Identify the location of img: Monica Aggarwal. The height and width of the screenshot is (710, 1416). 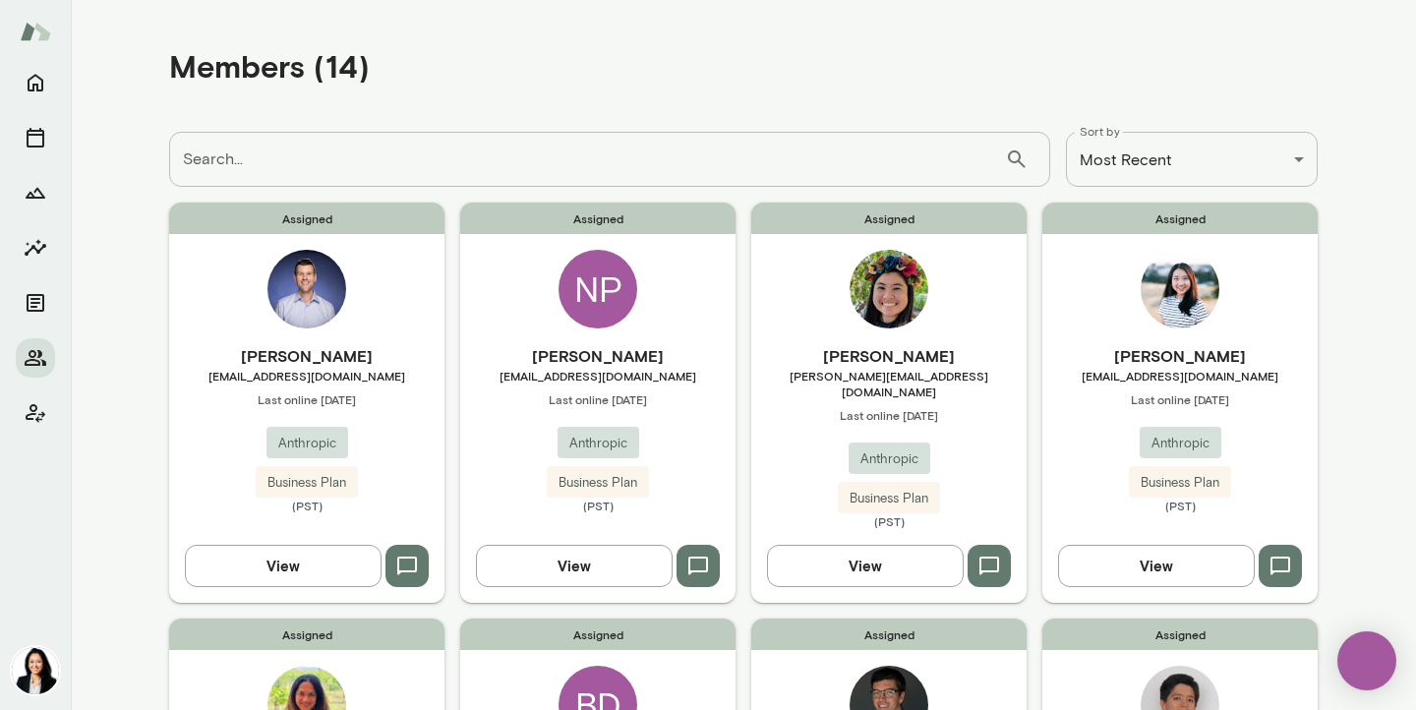
(35, 671).